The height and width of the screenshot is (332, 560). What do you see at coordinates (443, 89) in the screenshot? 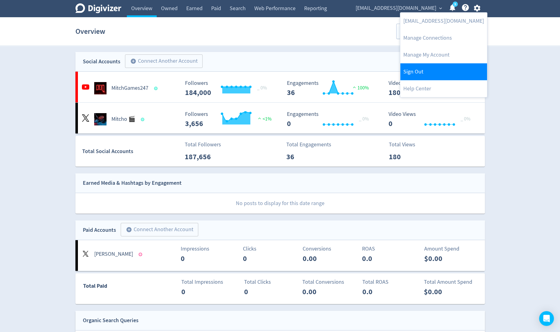
I see `a: Help Center` at bounding box center [443, 89].